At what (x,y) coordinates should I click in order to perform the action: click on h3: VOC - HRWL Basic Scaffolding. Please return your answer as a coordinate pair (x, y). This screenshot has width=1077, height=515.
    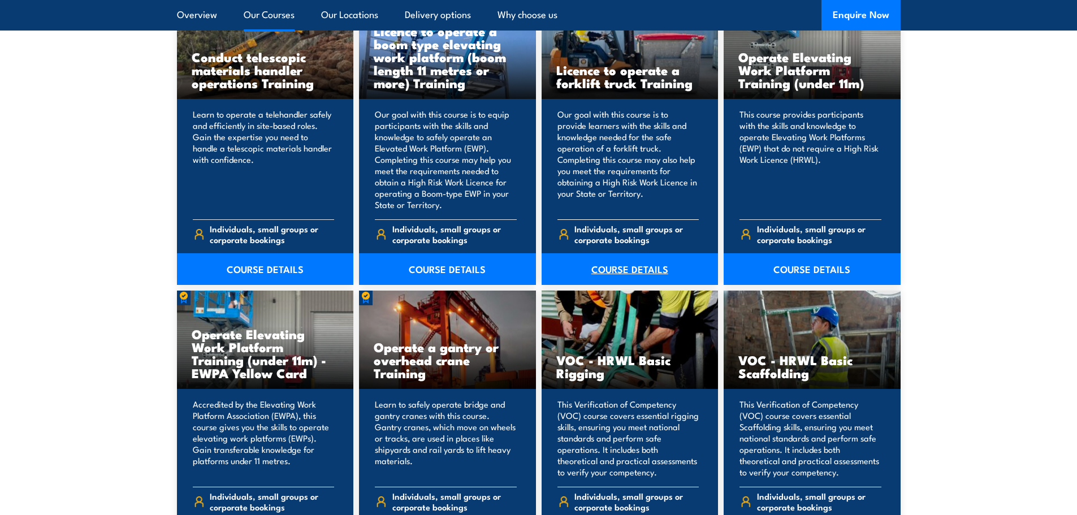
    Looking at the image, I should click on (812, 366).